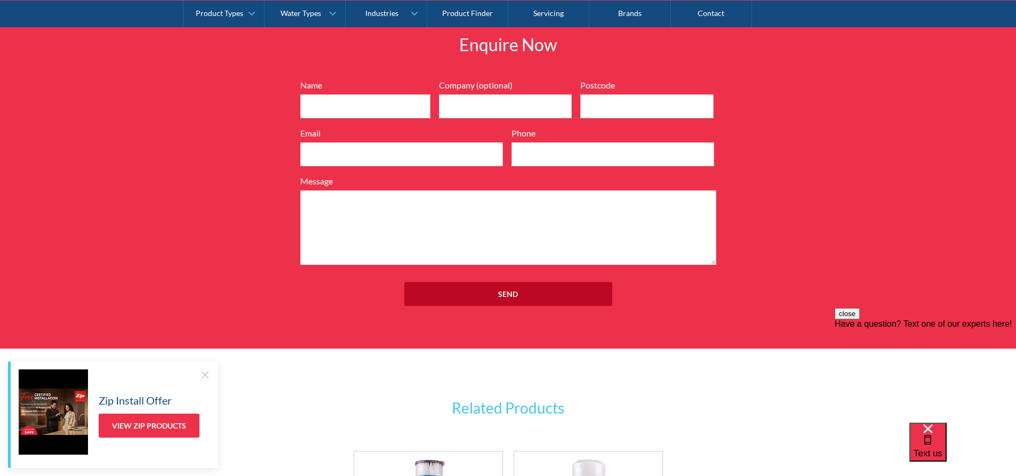 The height and width of the screenshot is (476, 1016). I want to click on label: Name, so click(365, 85).